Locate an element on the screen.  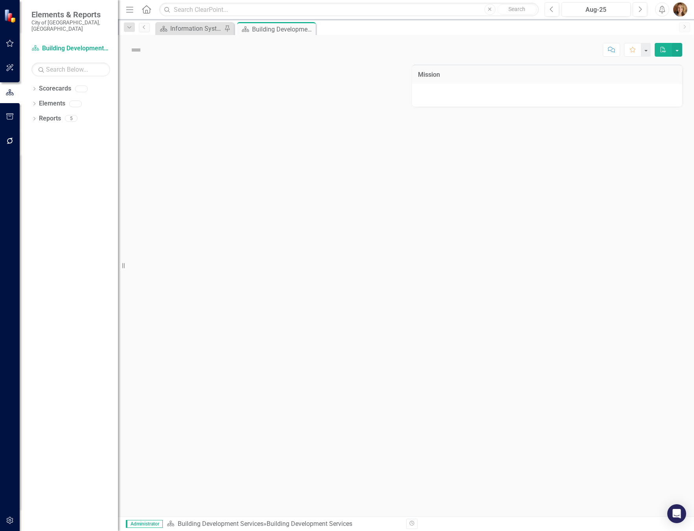
div: Aug-25 is located at coordinates (596, 10).